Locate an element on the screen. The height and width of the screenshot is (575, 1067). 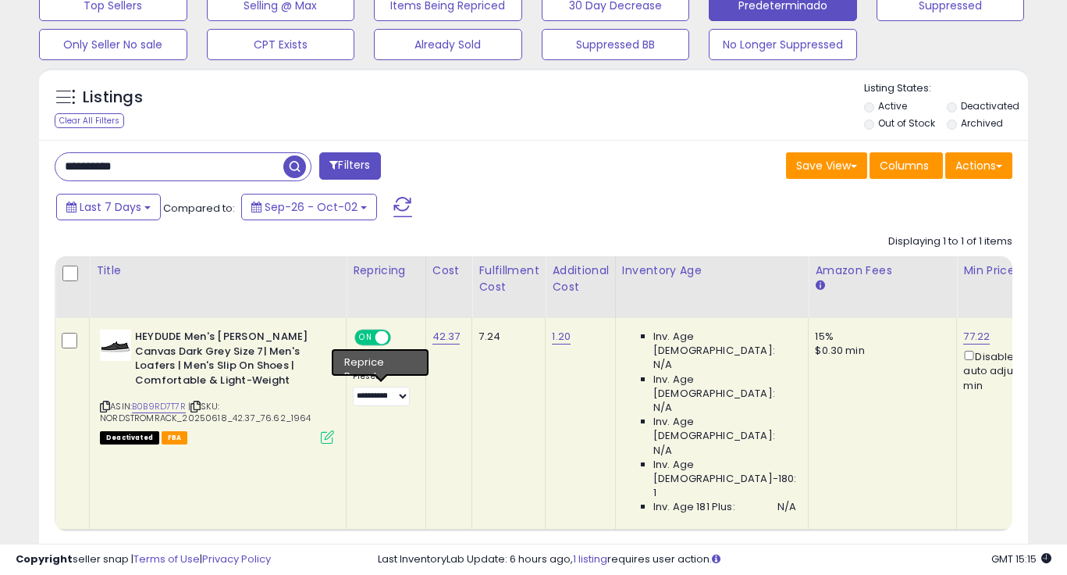
span: All listings that are unavailable for purchase on Amazon for any reason other than out-of-stock is located at coordinates (130, 437).